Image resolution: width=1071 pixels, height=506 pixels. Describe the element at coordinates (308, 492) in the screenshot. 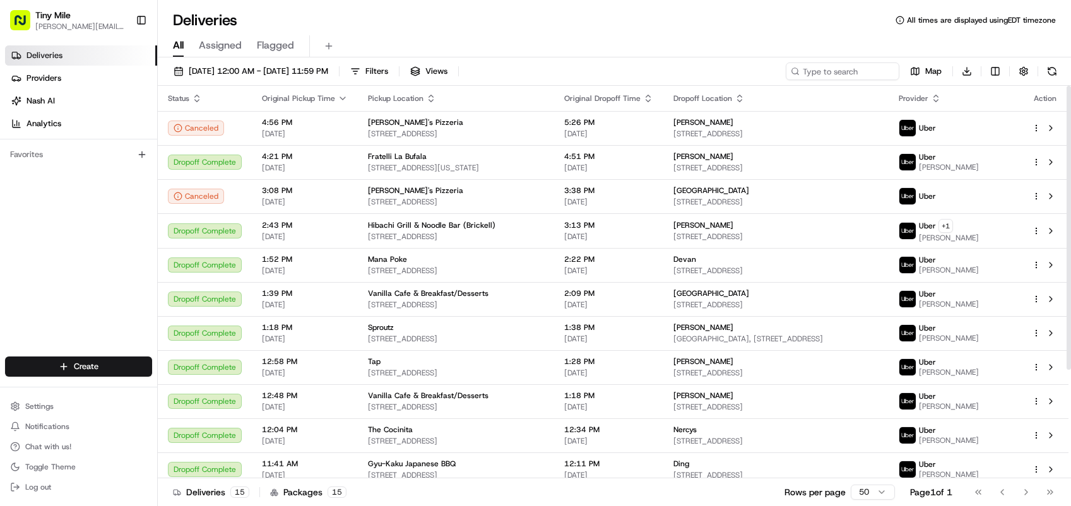

I see `div: Packages` at that location.